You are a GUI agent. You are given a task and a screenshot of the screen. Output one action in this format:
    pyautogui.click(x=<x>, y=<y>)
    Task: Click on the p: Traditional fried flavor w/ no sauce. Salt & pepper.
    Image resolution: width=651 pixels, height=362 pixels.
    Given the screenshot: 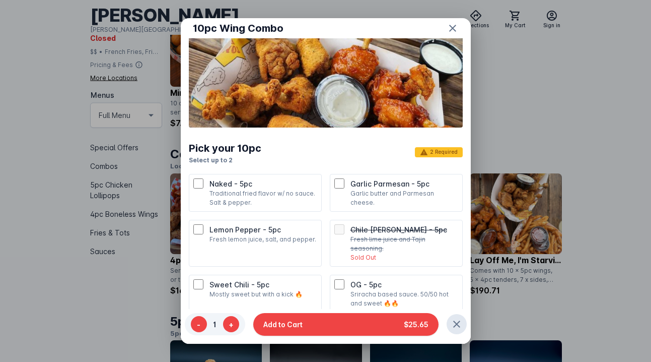 What is the action you would take?
    pyautogui.click(x=263, y=198)
    